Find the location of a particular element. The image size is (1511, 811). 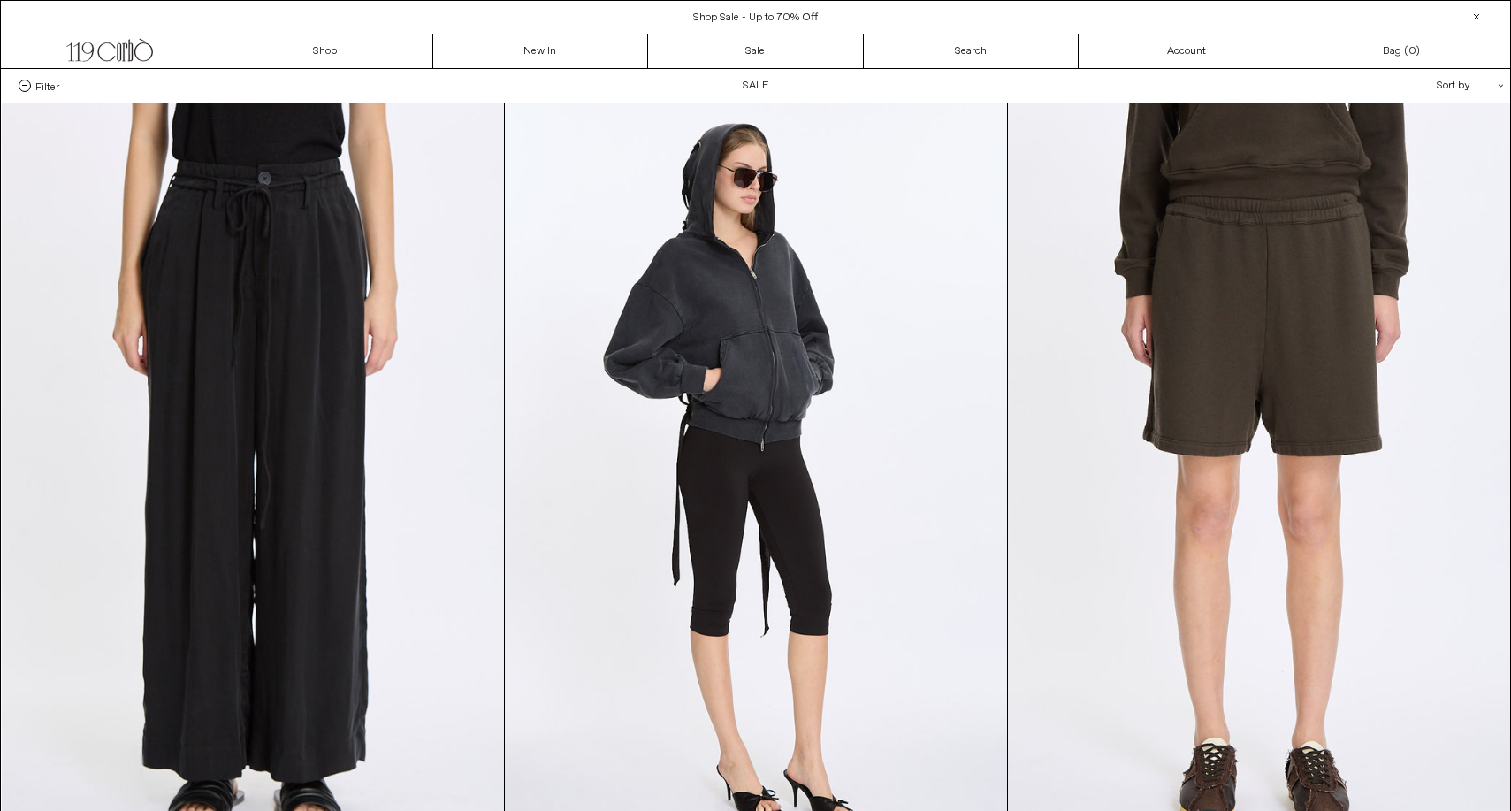

div: Sort by is located at coordinates (1413, 86).